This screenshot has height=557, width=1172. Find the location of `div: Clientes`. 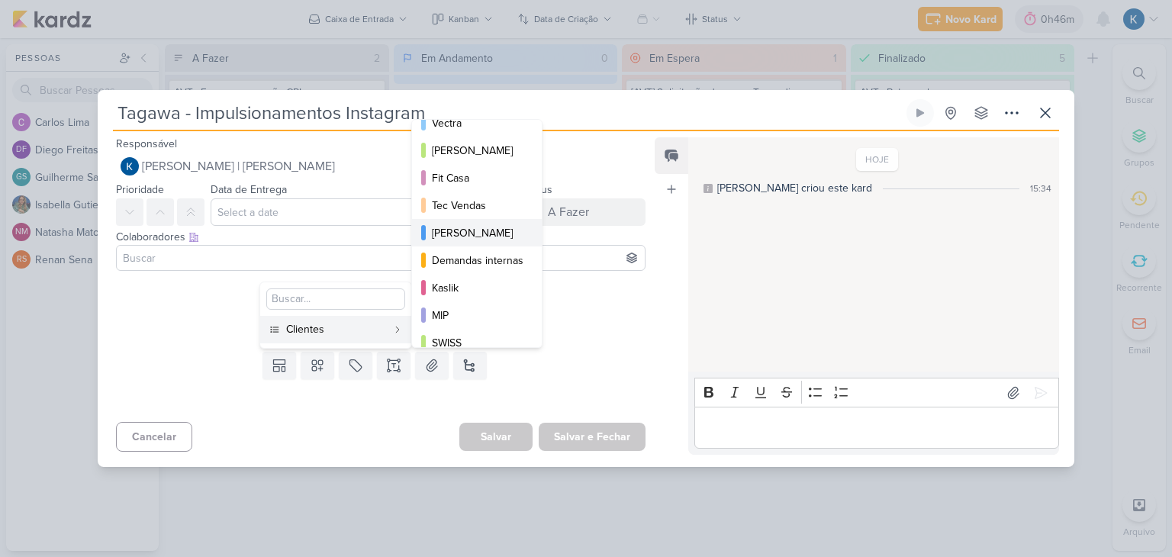

div: Clientes is located at coordinates (337, 329).